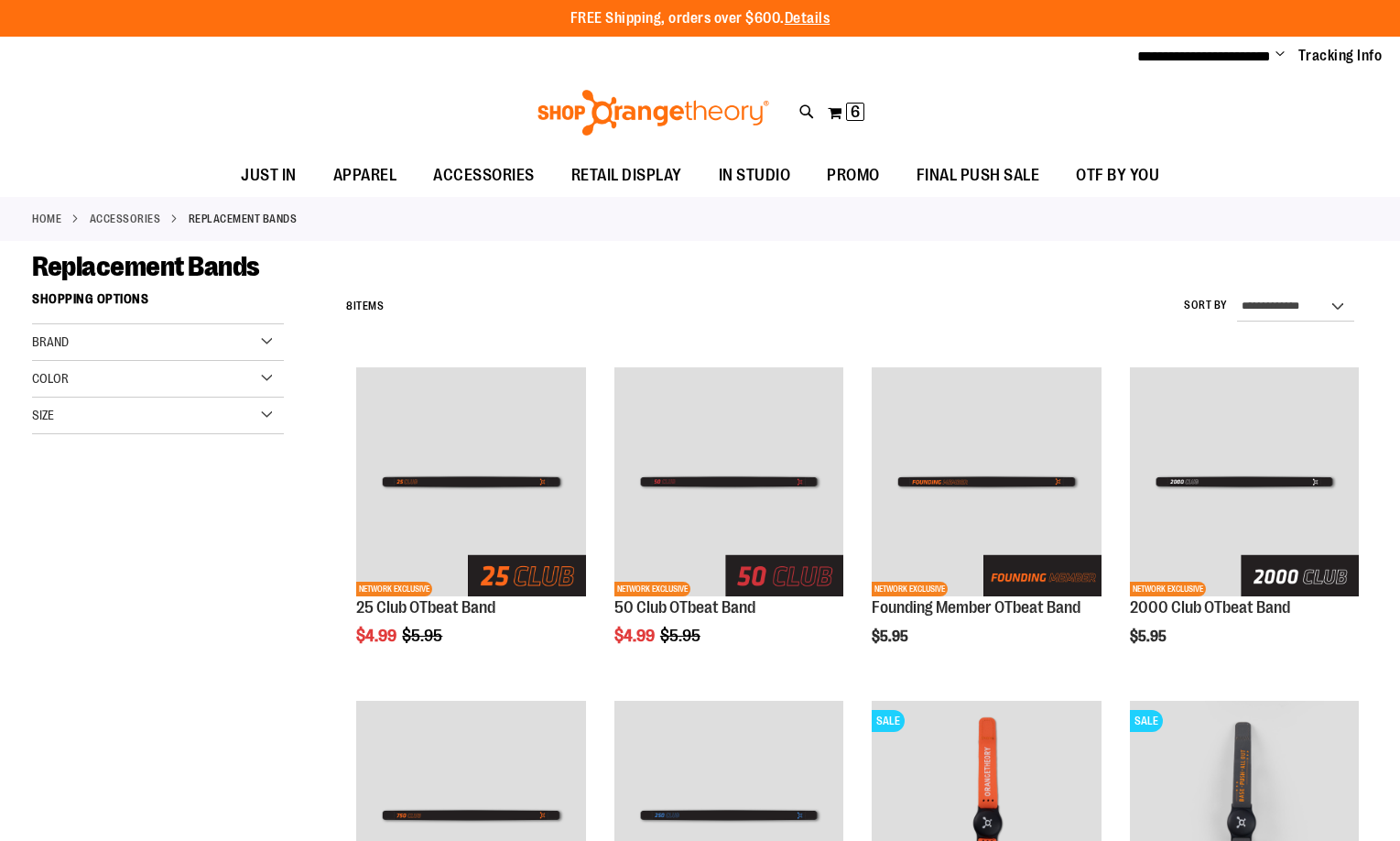 The height and width of the screenshot is (841, 1400). Describe the element at coordinates (51, 341) in the screenshot. I see `span: Brand` at that location.